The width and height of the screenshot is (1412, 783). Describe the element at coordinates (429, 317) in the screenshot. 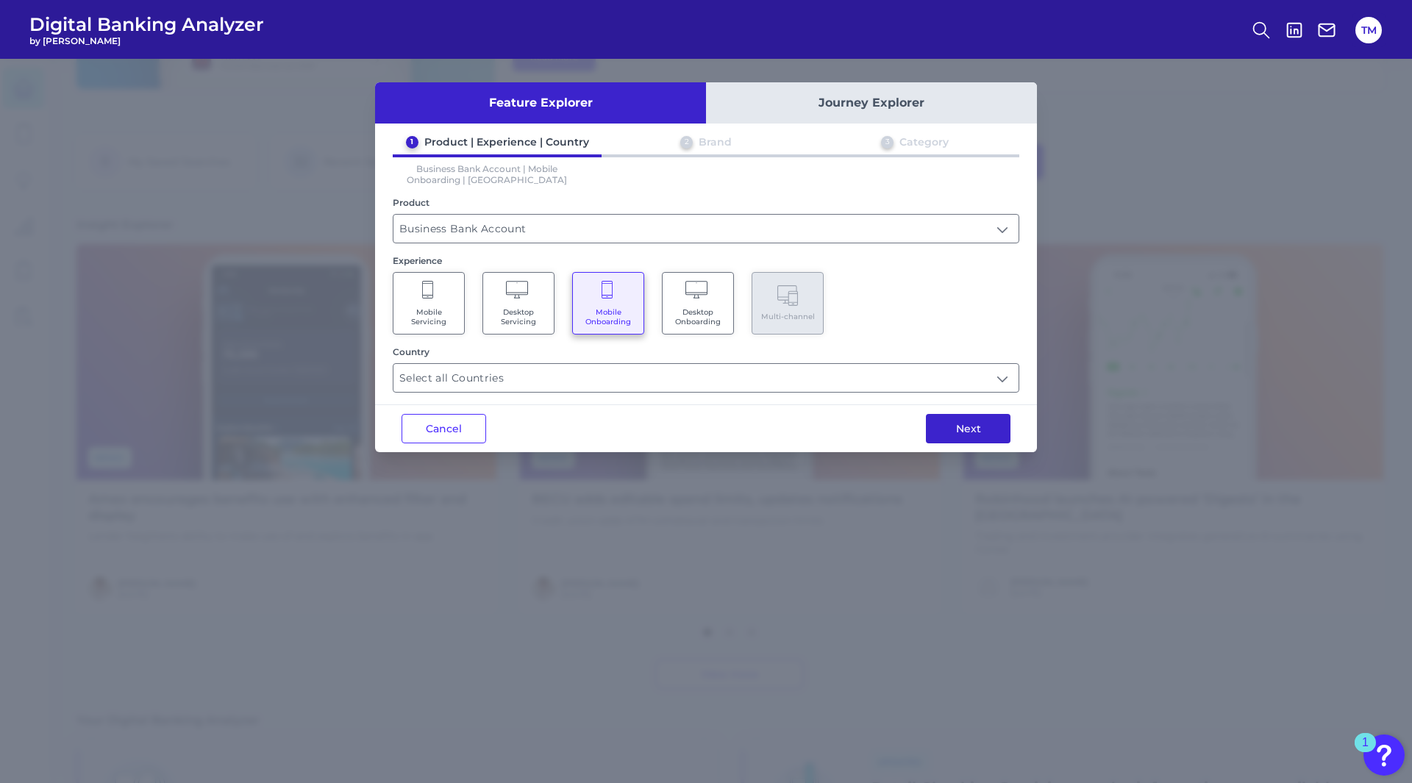

I see `span: Mobile Servicing` at that location.